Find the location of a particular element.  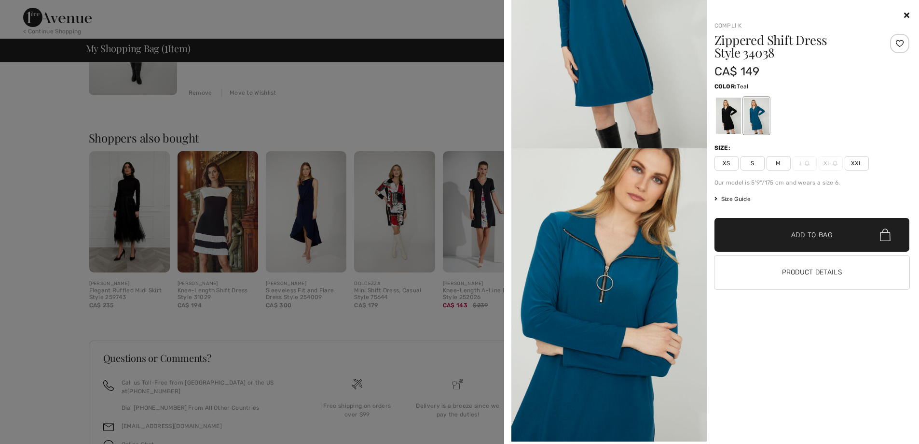

span: XS is located at coordinates (727, 163).